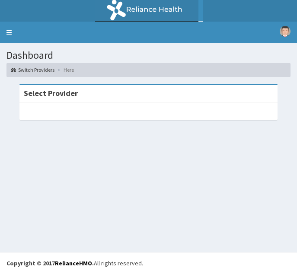 The height and width of the screenshot is (274, 297). Describe the element at coordinates (148, 55) in the screenshot. I see `h1: Dashboard` at that location.